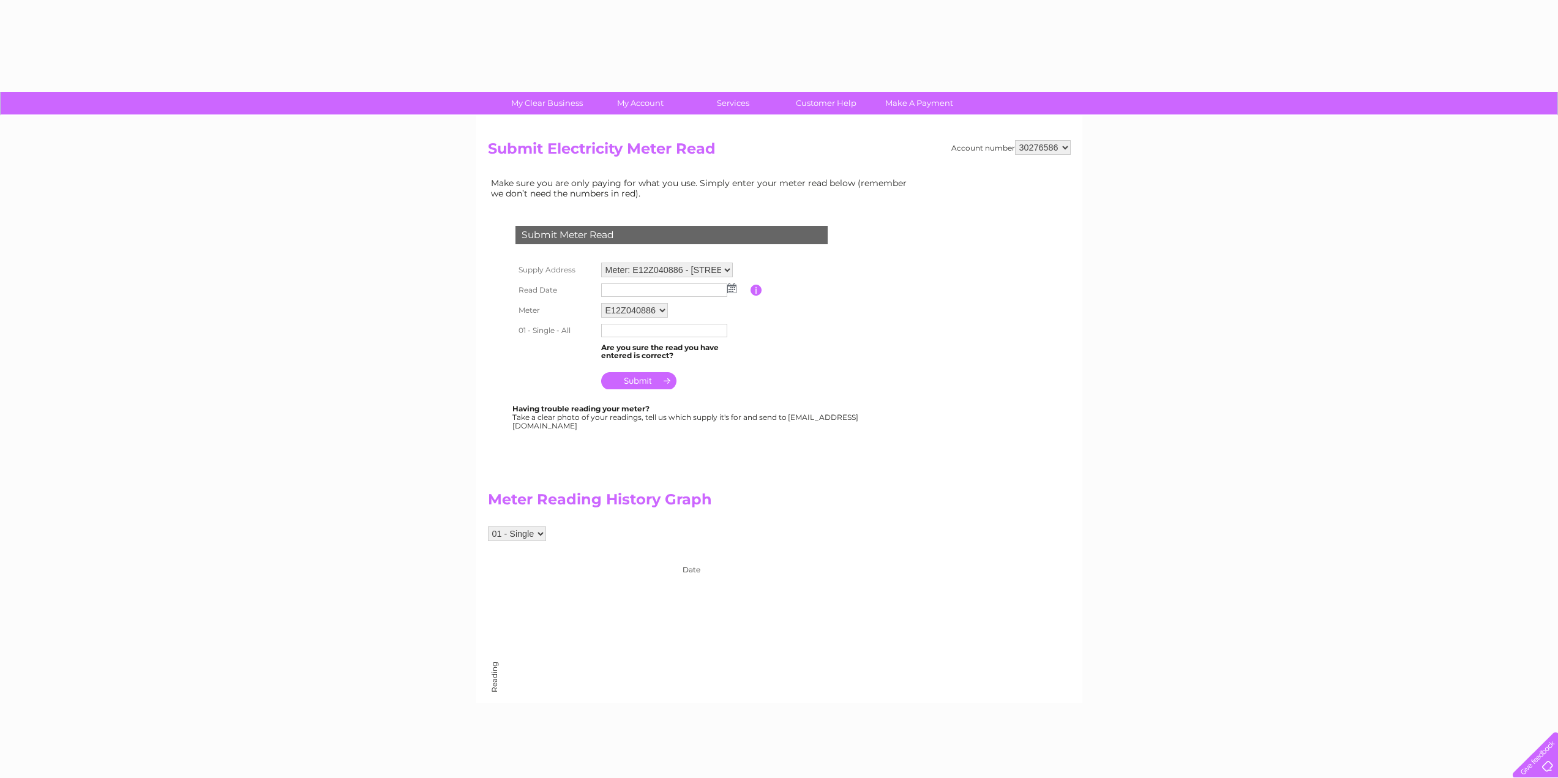 The height and width of the screenshot is (778, 1558). Describe the element at coordinates (756, 290) in the screenshot. I see `input: Information` at that location.